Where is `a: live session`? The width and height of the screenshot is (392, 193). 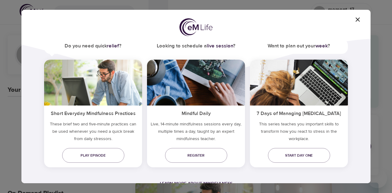 a: live session is located at coordinates (220, 46).